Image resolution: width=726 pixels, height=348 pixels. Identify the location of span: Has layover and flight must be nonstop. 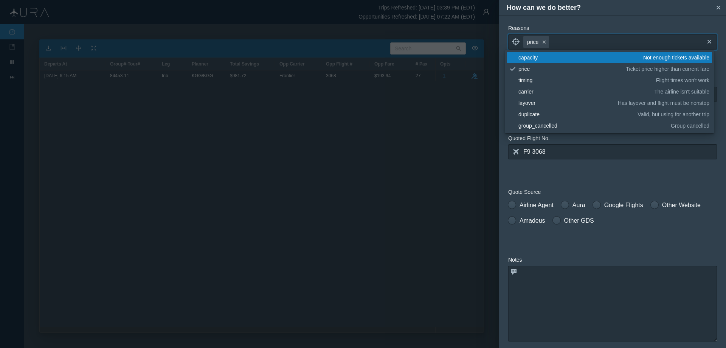
(664, 103).